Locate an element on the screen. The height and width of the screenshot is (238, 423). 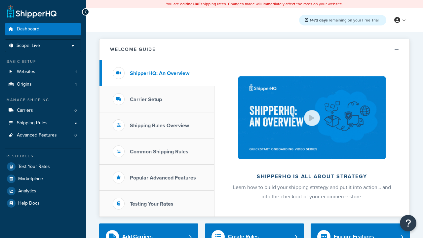
div: Manage Shipping is located at coordinates (43, 100).